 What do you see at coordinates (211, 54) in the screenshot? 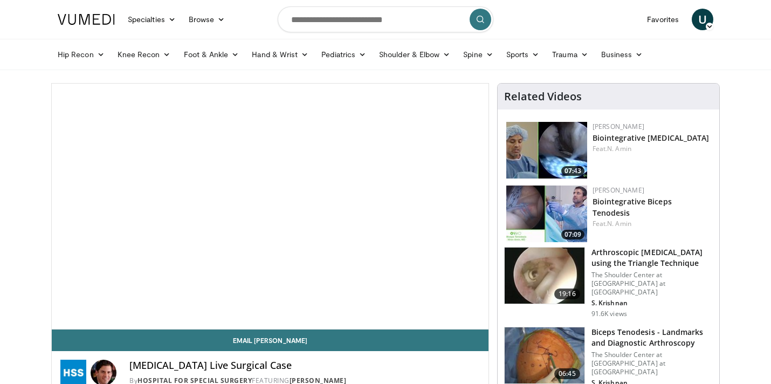
I see `a: Foot & Ankle` at bounding box center [211, 54].